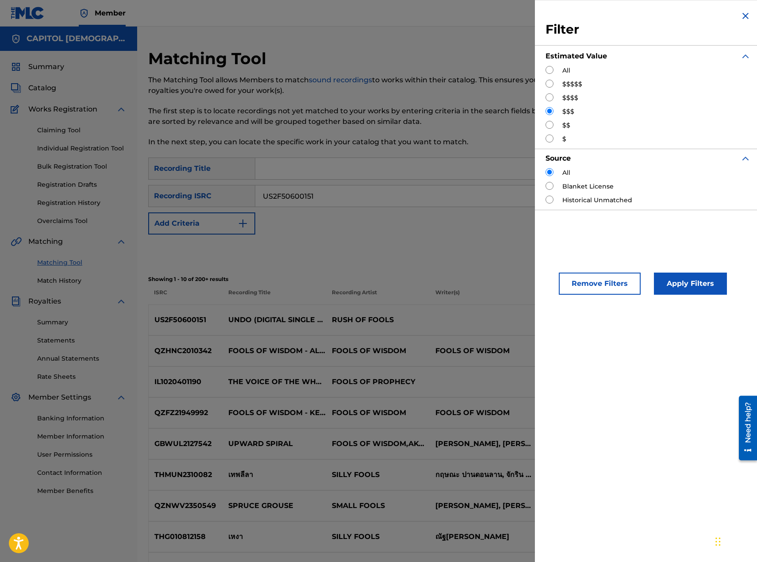  What do you see at coordinates (588, 186) in the screenshot?
I see `label: Blanket License` at bounding box center [588, 186].